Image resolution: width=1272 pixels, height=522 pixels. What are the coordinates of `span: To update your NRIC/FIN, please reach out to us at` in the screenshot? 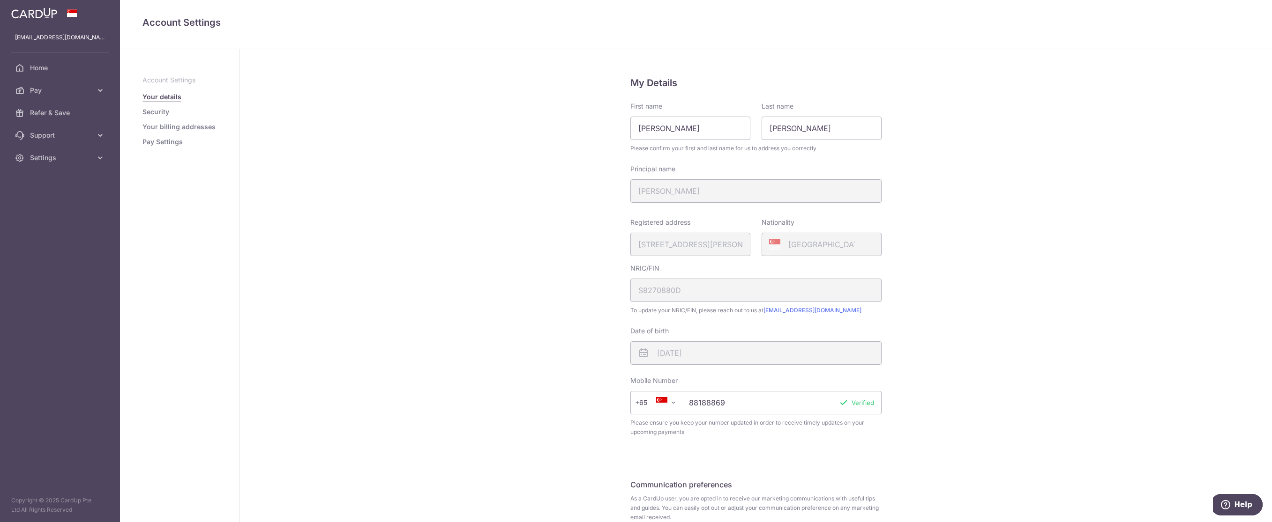 It's located at (756, 311).